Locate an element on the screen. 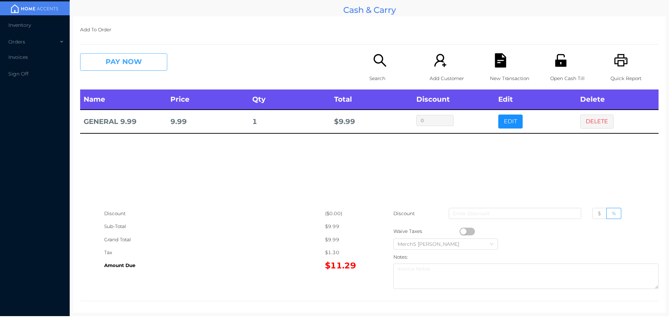 Image resolution: width=669 pixels, height=329 pixels. td: GENERAL 9.99 is located at coordinates (123, 122).